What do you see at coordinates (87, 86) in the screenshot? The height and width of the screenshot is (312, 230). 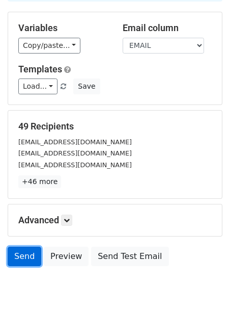 I see `button: Save` at bounding box center [87, 86].